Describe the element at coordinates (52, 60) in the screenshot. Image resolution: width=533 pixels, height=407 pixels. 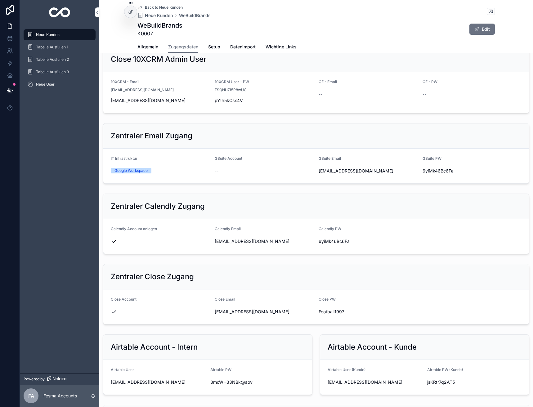
I see `span: Tabelle Ausfüllen 2` at that location.